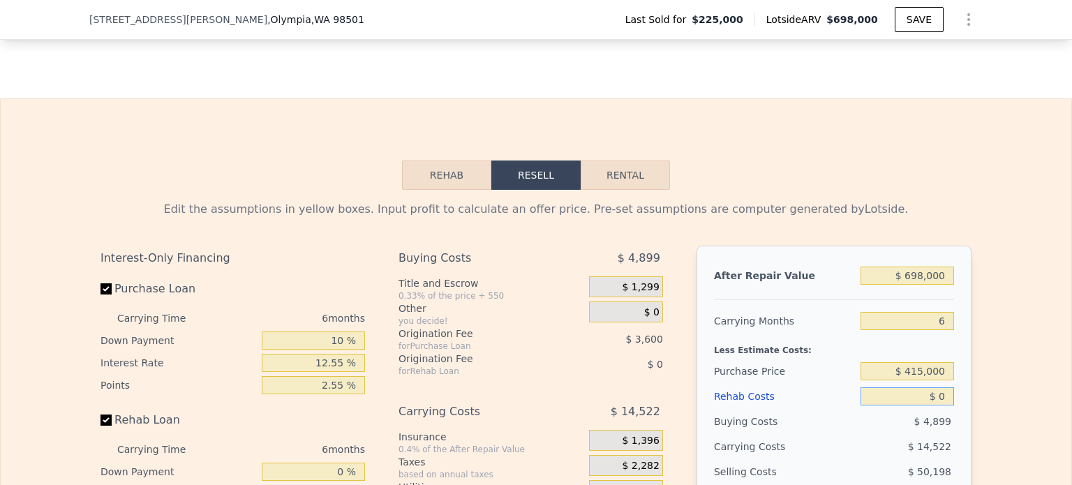  Describe the element at coordinates (178, 420) in the screenshot. I see `label: Rehab Loan` at that location.